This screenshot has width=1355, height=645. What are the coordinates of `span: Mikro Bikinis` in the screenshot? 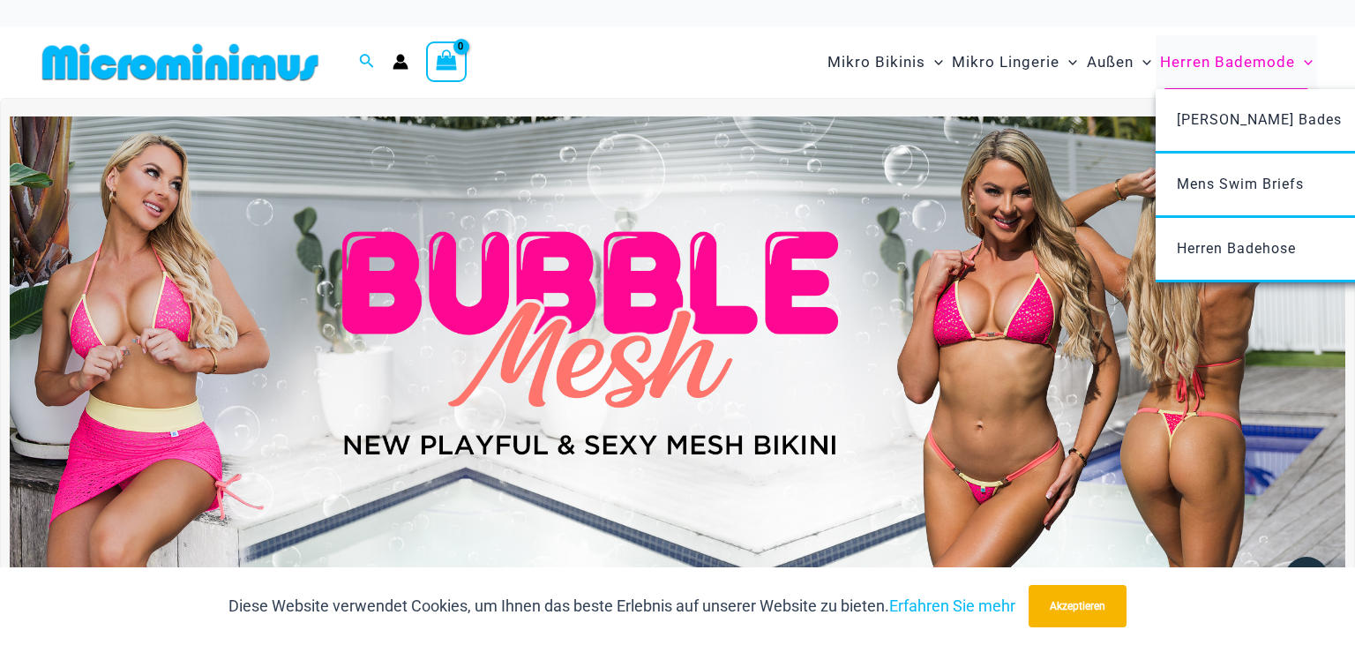 It's located at (876, 62).